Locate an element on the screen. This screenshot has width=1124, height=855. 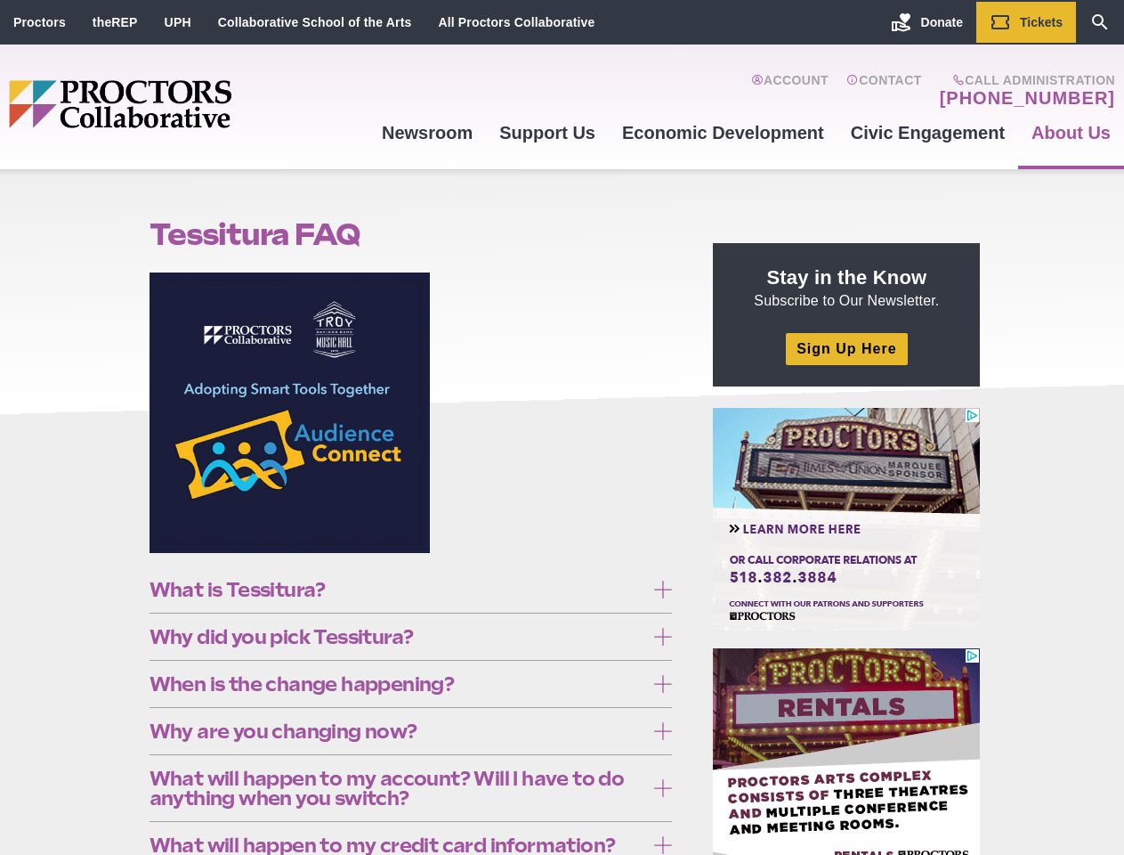
a: About Us is located at coordinates (1071, 133).